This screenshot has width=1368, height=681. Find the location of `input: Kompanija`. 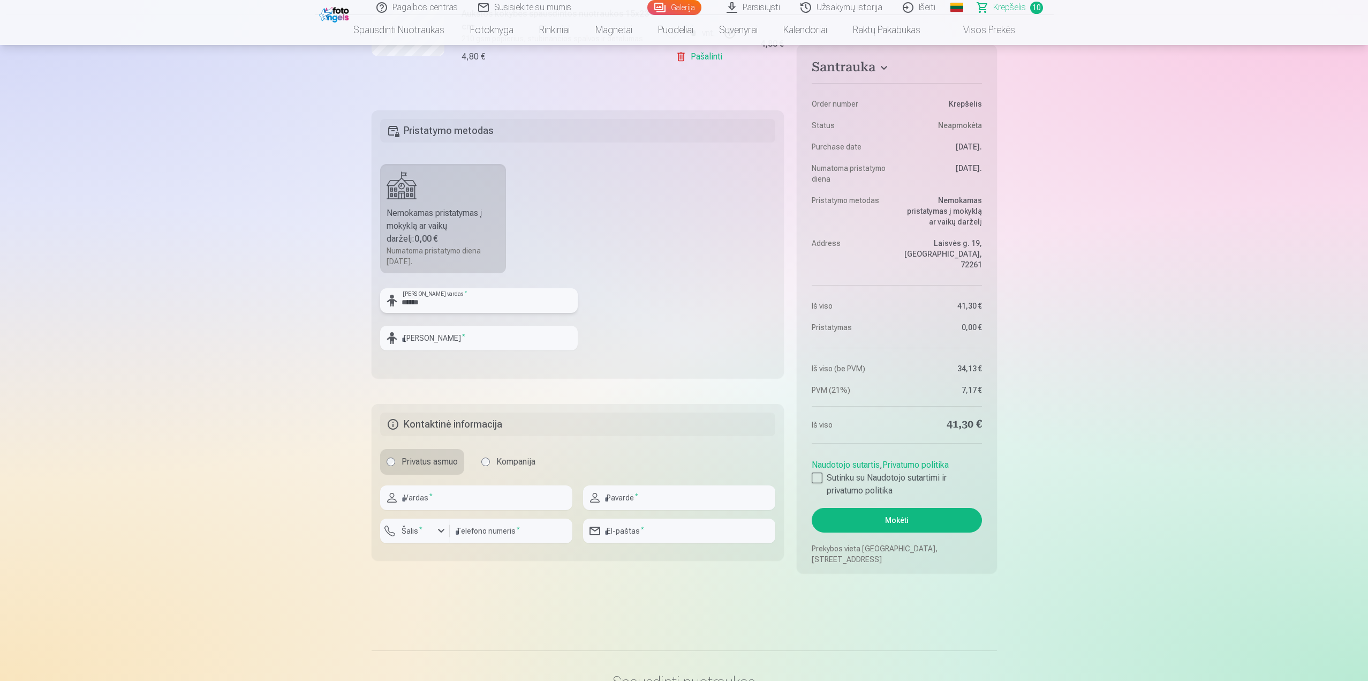

input: Kompanija is located at coordinates (486, 462).